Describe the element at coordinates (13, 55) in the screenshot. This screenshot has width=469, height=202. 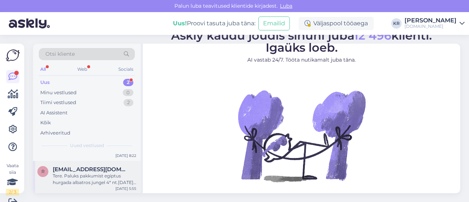
I see `img: Askly Logo` at that location.